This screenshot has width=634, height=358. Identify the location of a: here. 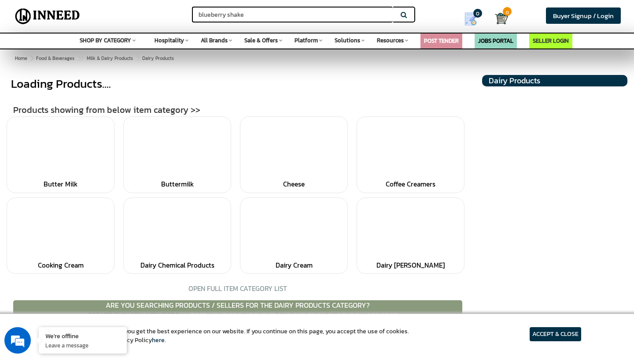
(158, 340).